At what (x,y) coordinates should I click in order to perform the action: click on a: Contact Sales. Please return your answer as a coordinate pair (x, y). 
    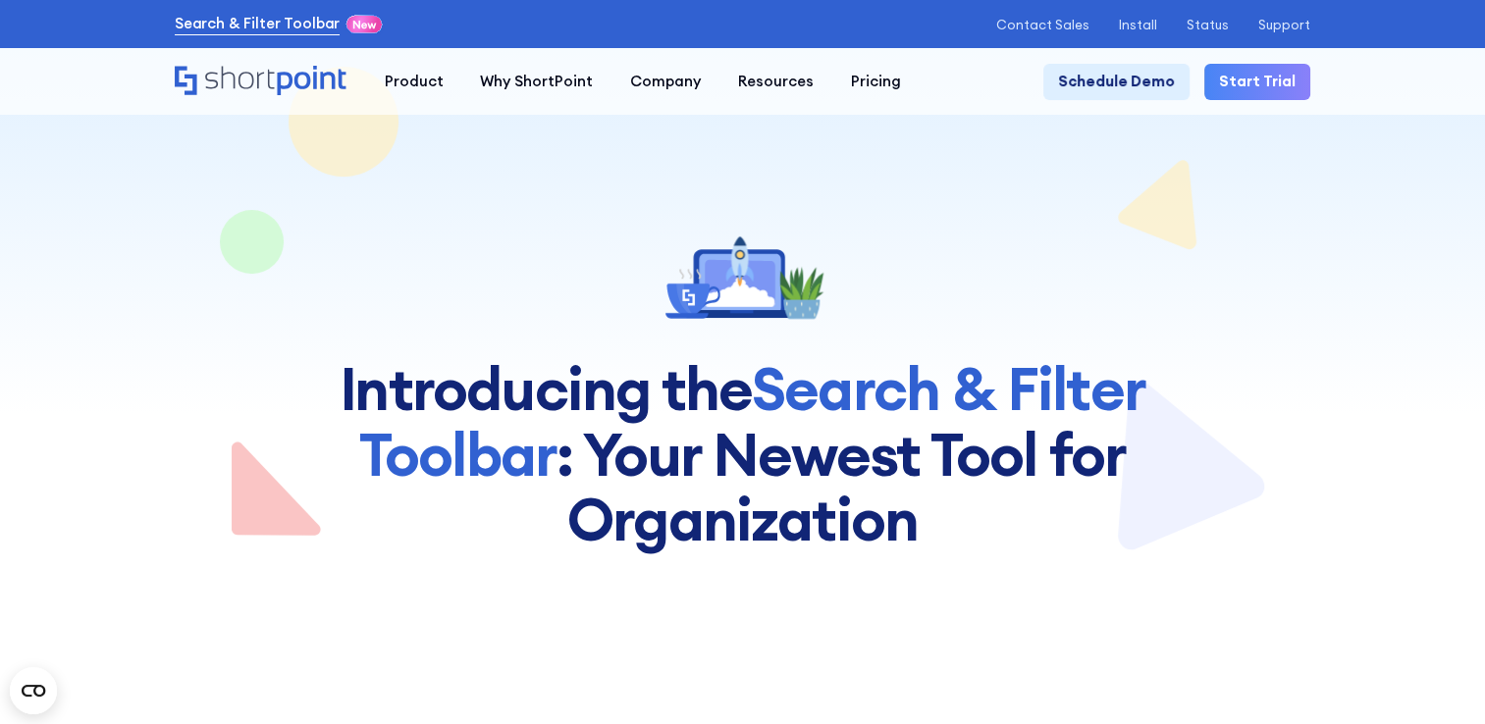
    Looking at the image, I should click on (1041, 25).